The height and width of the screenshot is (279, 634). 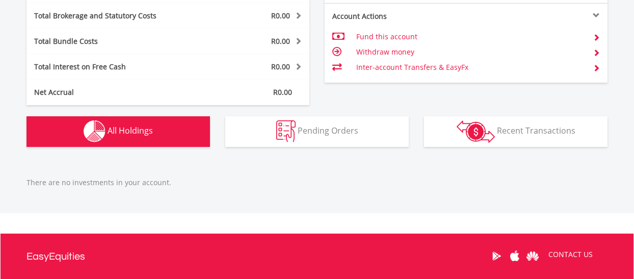 What do you see at coordinates (497, 256) in the screenshot?
I see `a: Google Play` at bounding box center [497, 256].